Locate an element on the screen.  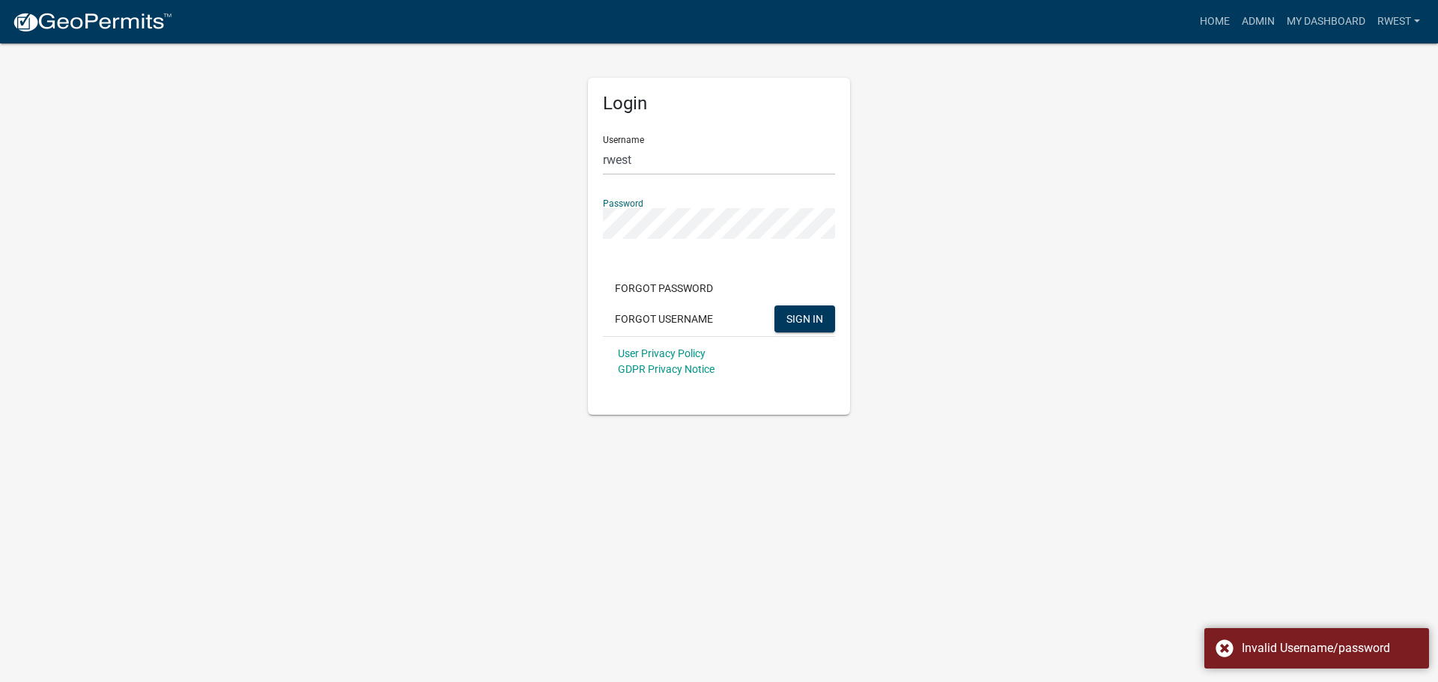
a: rwest is located at coordinates (1398, 22).